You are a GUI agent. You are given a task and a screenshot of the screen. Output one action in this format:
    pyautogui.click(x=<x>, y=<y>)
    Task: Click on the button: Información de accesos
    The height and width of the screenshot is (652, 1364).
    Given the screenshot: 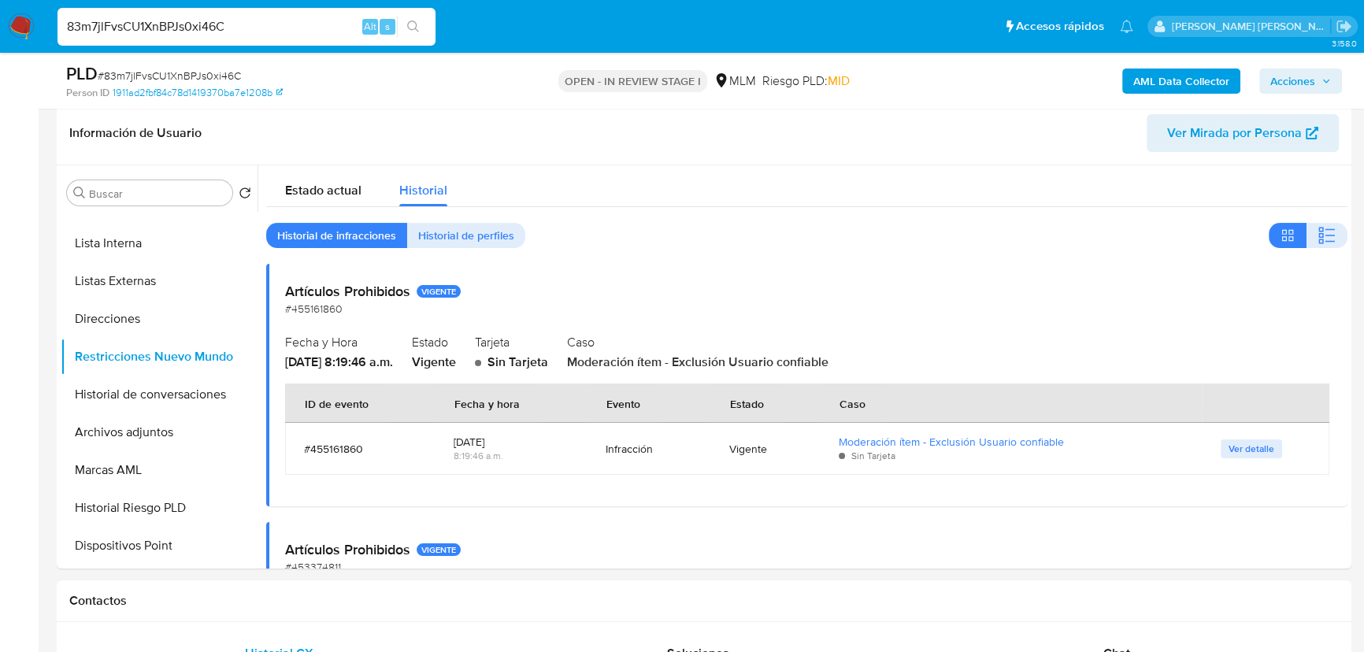 What is the action you would take?
    pyautogui.click(x=159, y=583)
    